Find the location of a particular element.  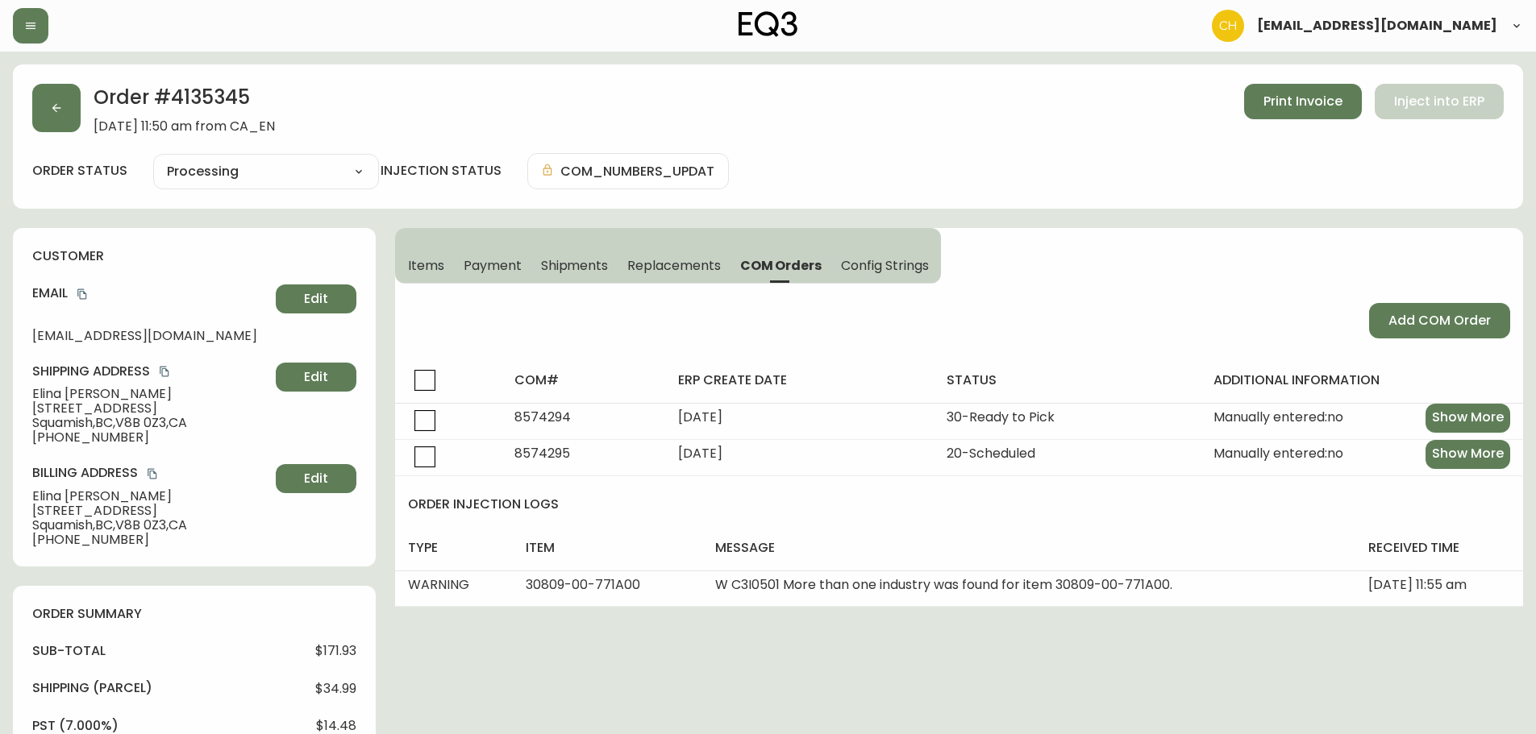

h2: Order # 4135345 is located at coordinates (184, 102).